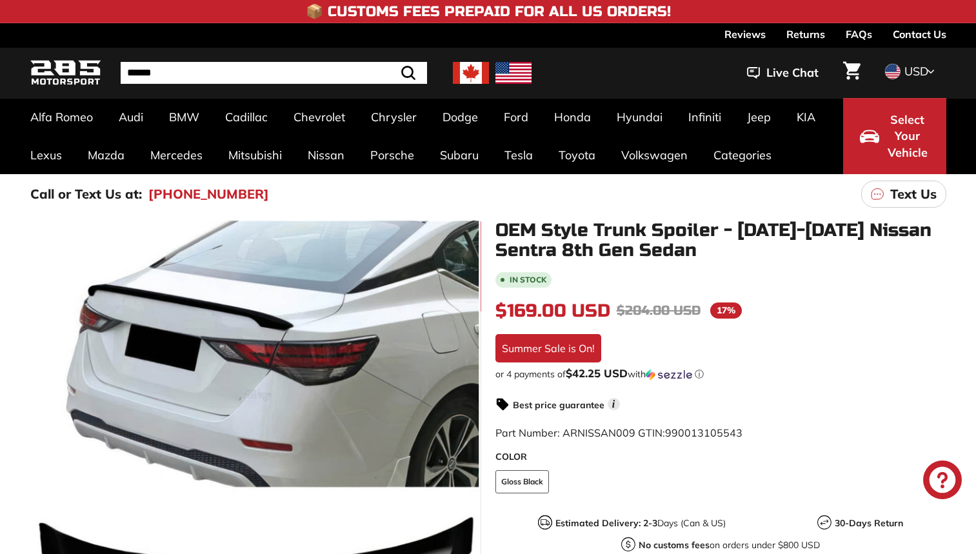 This screenshot has height=554, width=976. What do you see at coordinates (548, 348) in the screenshot?
I see `div: Summer Sale is On!` at bounding box center [548, 348].